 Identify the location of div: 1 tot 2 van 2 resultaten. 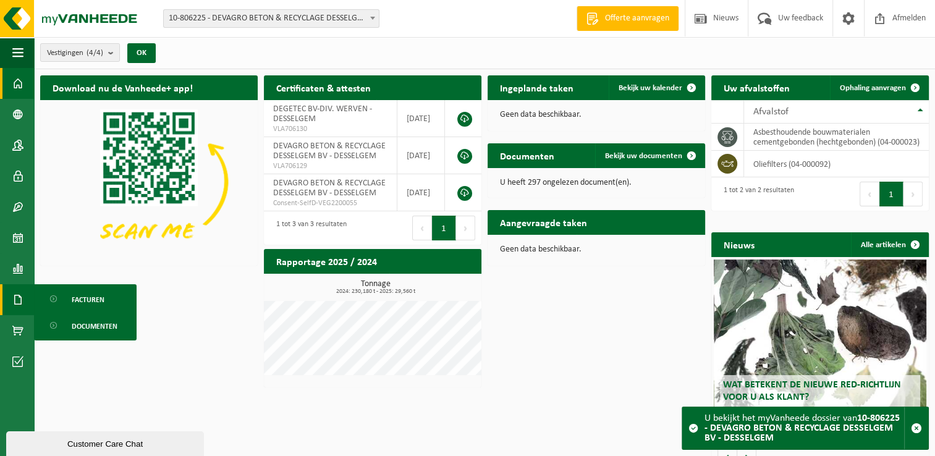
(756, 194).